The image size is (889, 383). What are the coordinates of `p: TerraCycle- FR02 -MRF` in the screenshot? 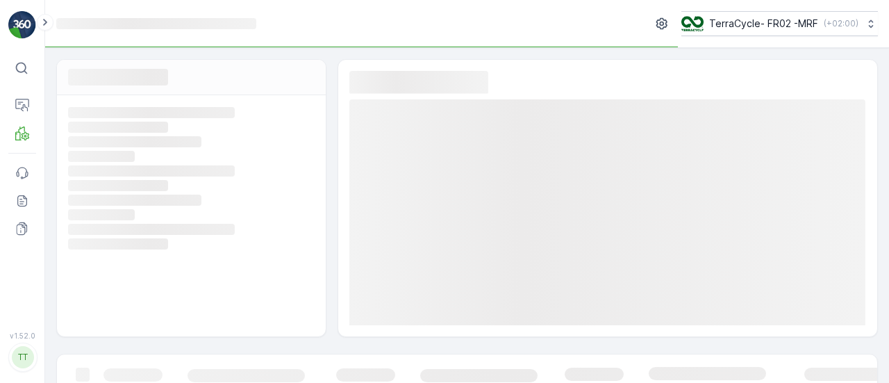 It's located at (763, 24).